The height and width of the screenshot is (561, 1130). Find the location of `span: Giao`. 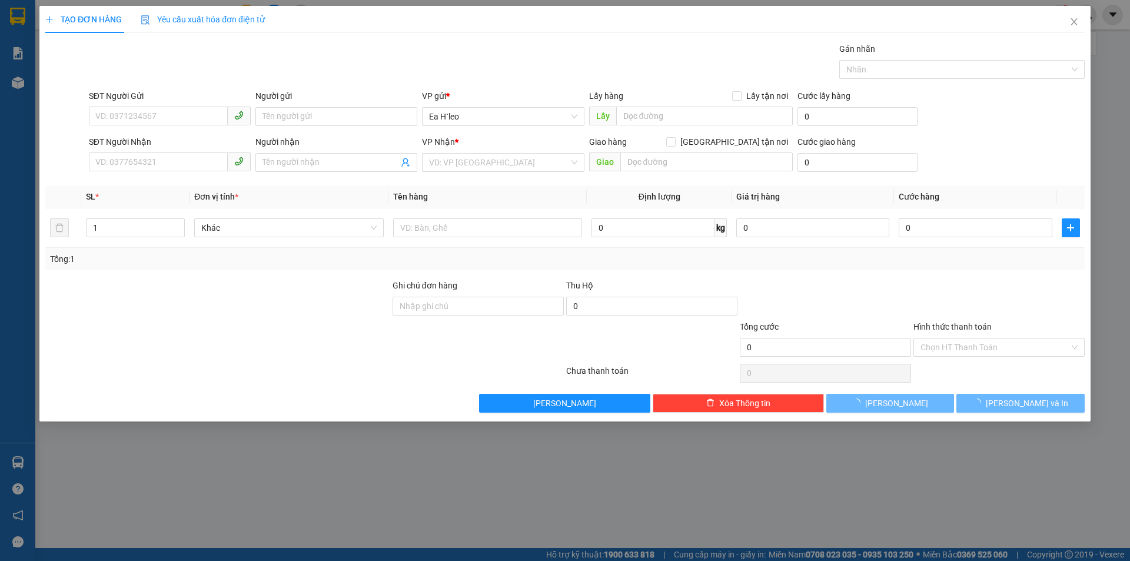

span: Giao is located at coordinates (605, 162).